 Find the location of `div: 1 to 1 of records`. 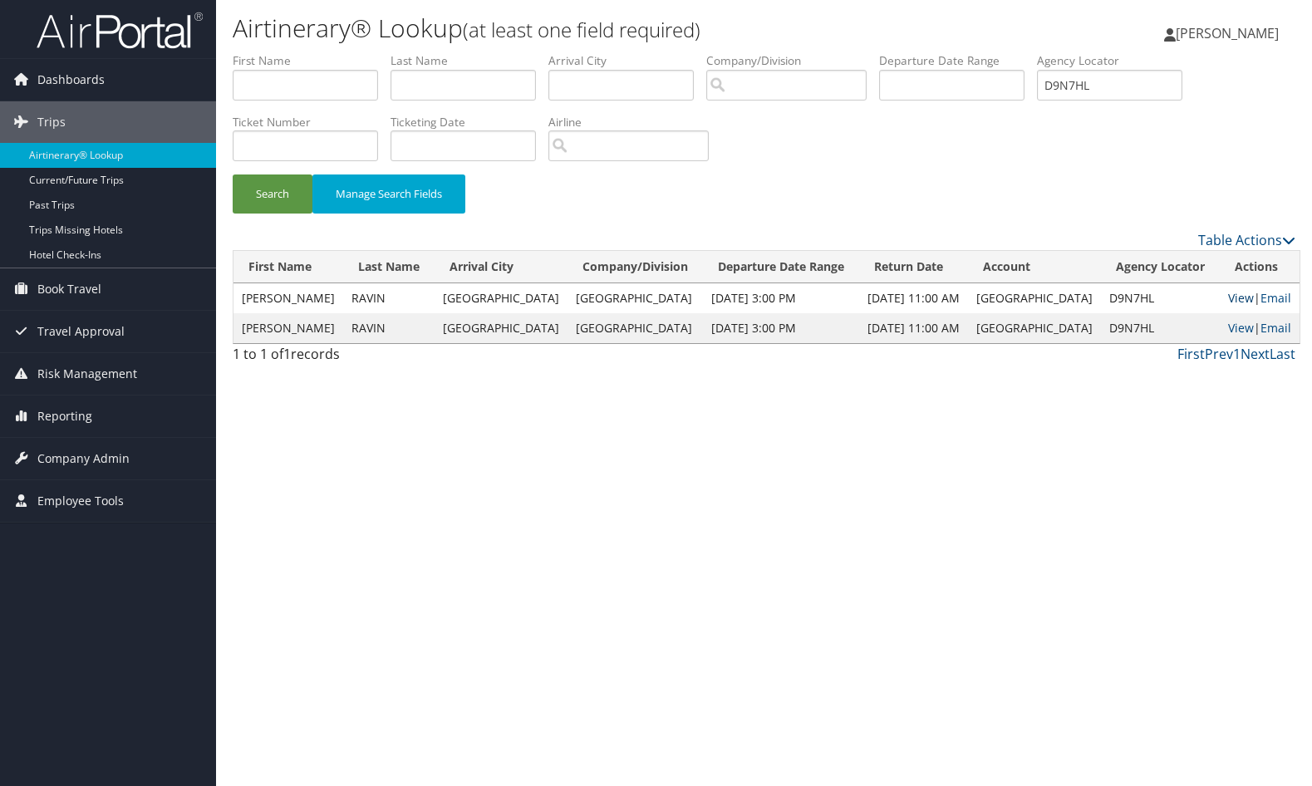

div: 1 to 1 of records is located at coordinates (356, 358).